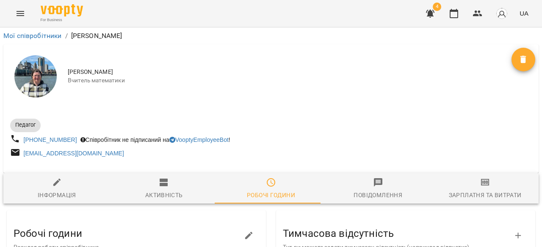  Describe the element at coordinates (289, 81) in the screenshot. I see `span: Вчитель математики` at that location.